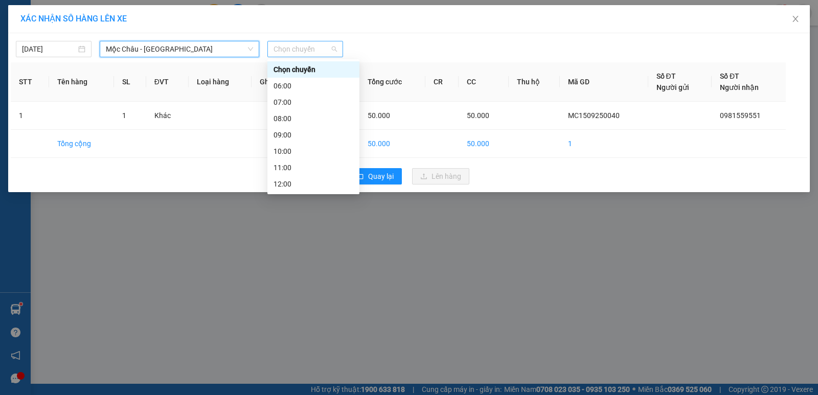  I want to click on td: Tổng cộng, so click(81, 144).